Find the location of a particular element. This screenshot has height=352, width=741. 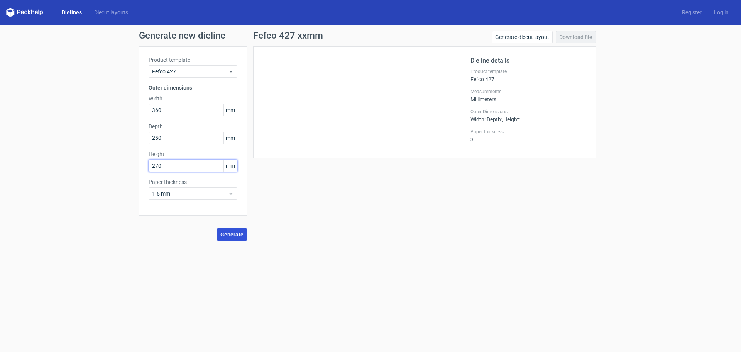

label: Width is located at coordinates (193, 98).